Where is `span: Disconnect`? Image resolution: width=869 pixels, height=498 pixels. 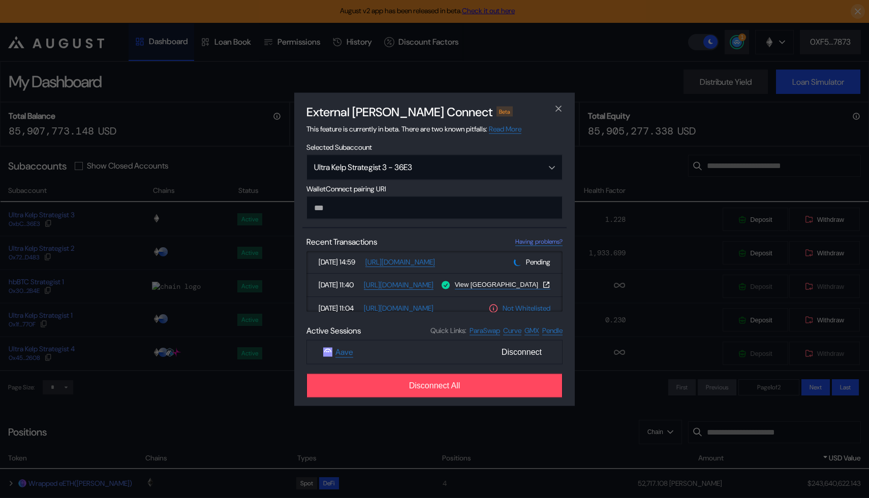 span: Disconnect is located at coordinates (521, 352).